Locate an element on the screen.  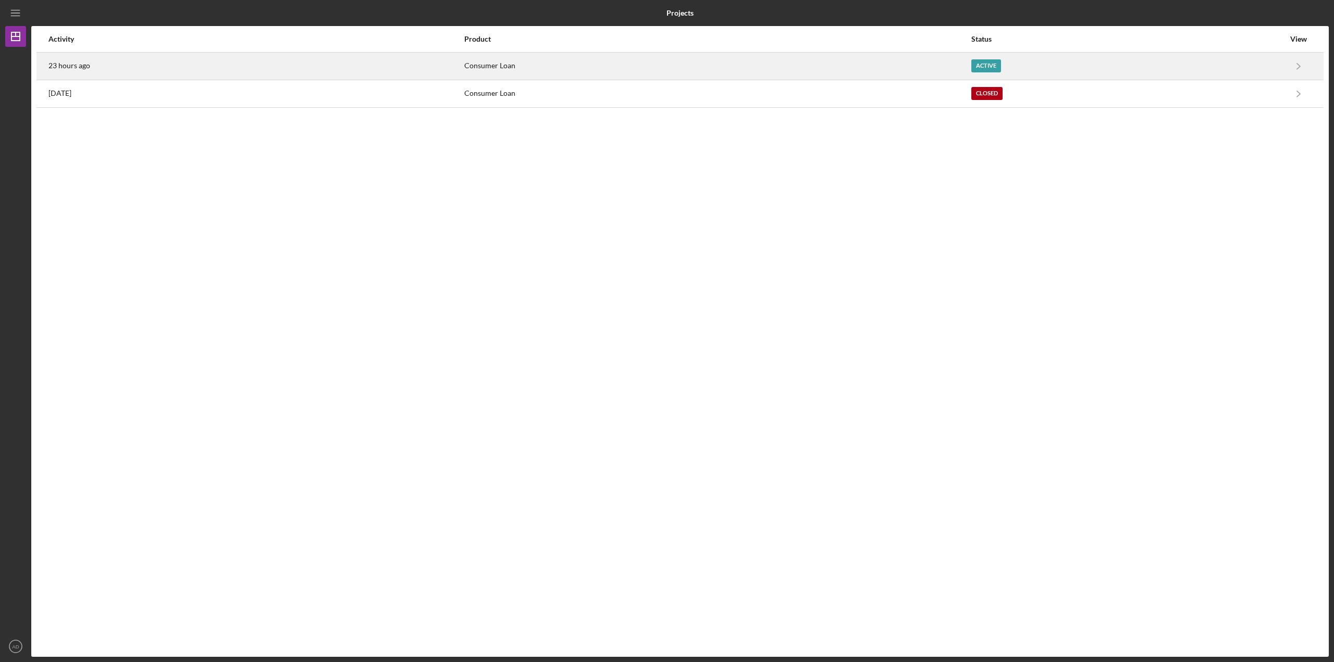
b: Projects is located at coordinates (680, 13).